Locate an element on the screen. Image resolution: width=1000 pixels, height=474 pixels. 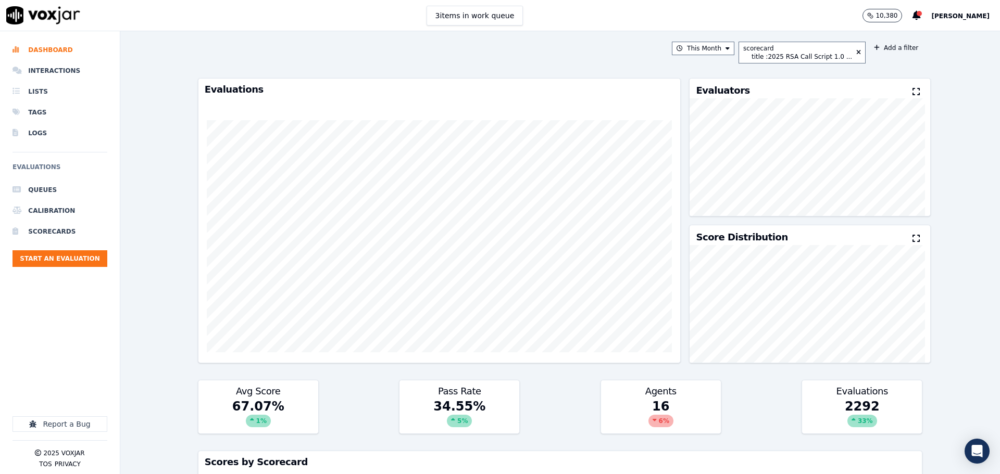
div: scorecard is located at coordinates (797, 48).